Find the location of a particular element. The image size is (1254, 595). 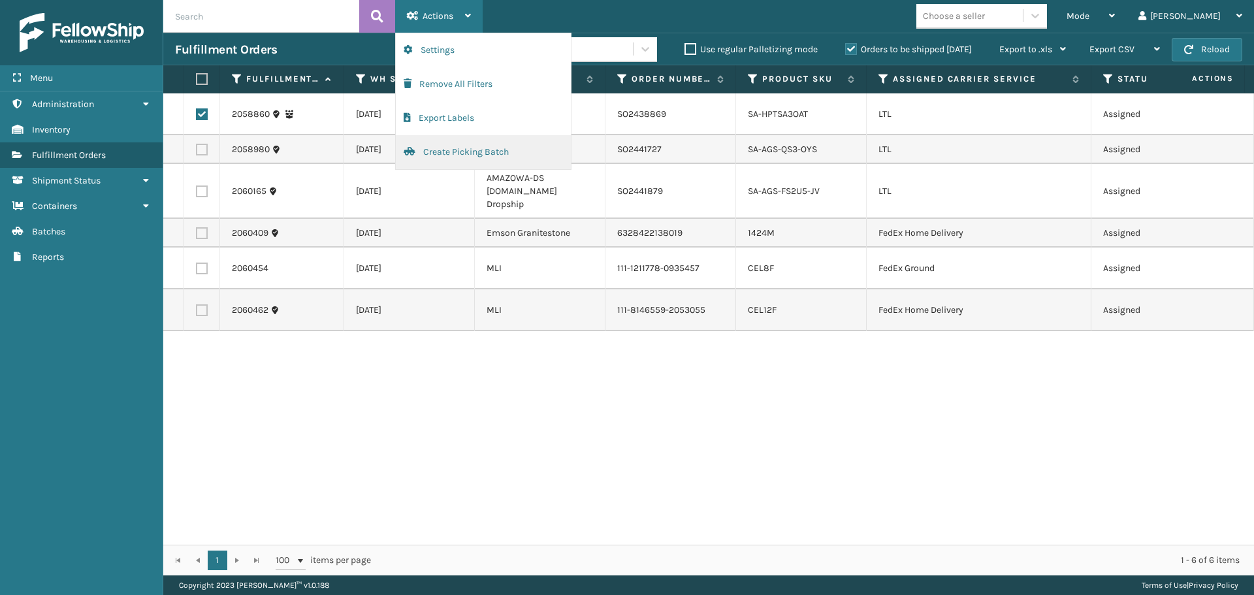

a: SA-AGS-FS2U5-JV is located at coordinates (783, 191).